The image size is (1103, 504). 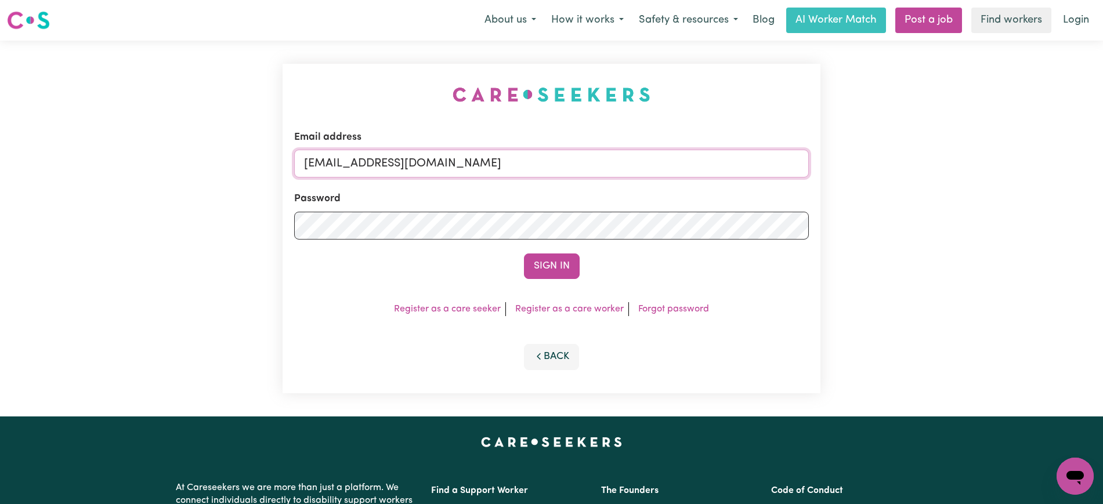 I want to click on label: Password, so click(x=318, y=199).